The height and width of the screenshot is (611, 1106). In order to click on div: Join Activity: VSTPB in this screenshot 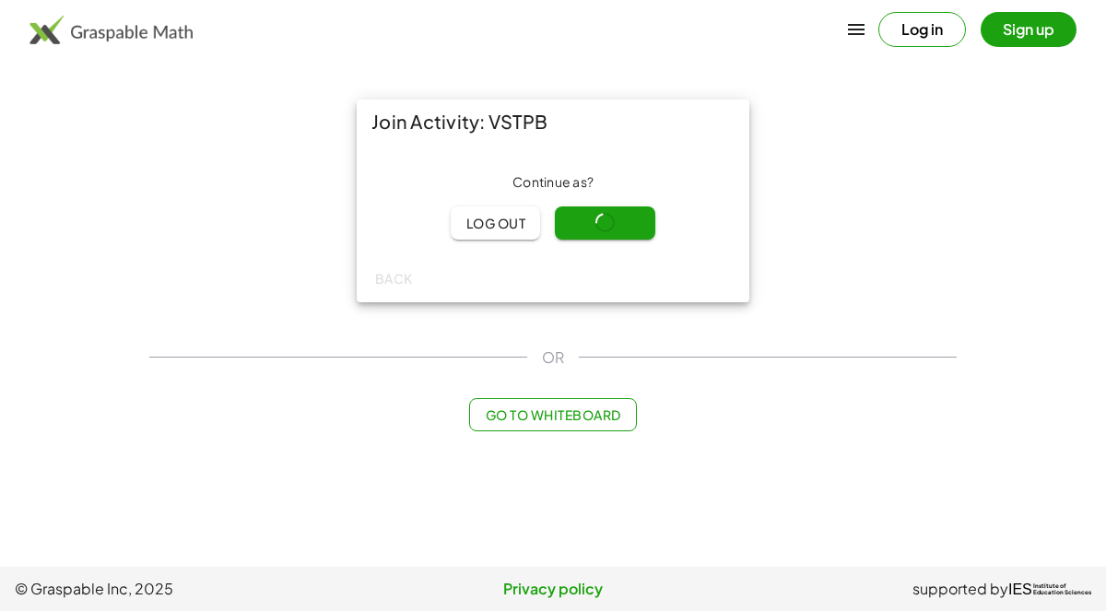, I will do `click(553, 122)`.